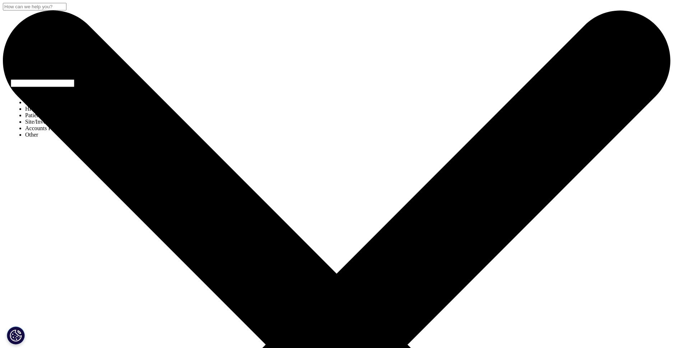  I want to click on li: Other, so click(60, 135).